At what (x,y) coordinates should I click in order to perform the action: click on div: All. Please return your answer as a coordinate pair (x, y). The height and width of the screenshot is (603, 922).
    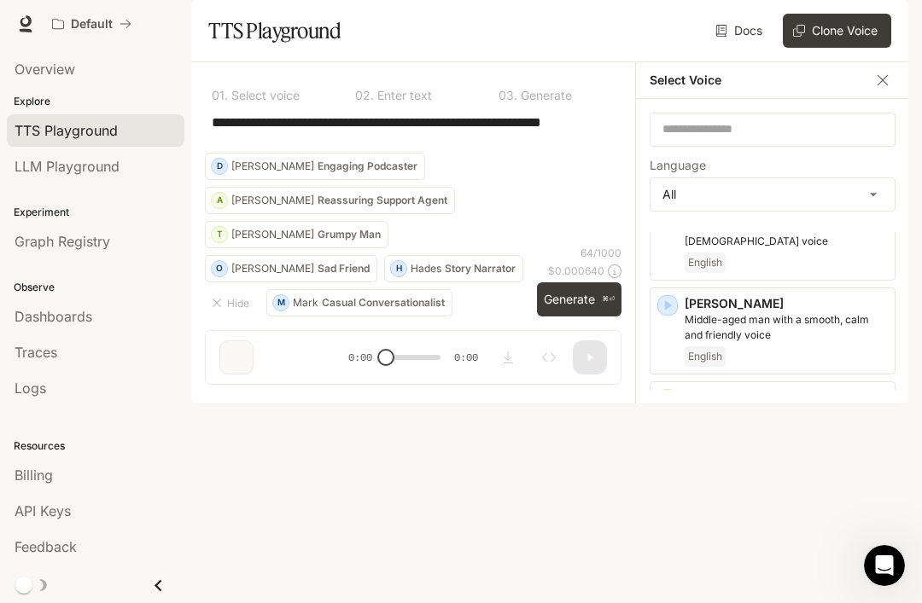
    Looking at the image, I should click on (772, 195).